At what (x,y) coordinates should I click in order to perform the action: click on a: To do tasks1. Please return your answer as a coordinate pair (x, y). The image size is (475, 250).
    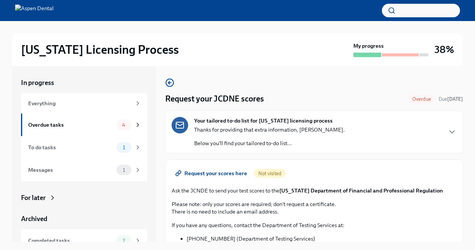
    Looking at the image, I should click on (84, 147).